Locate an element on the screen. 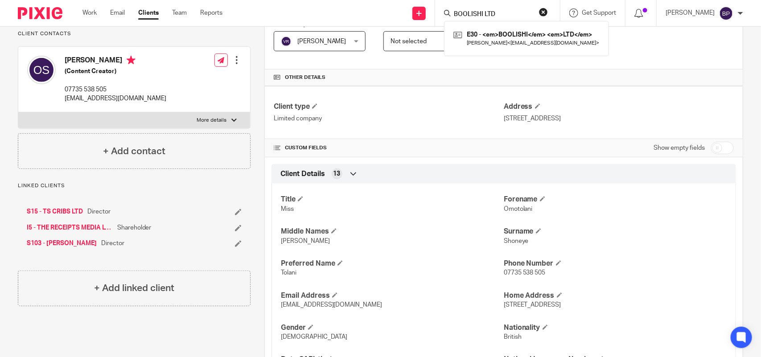 This screenshot has width=761, height=357. p: 07735 538 505 is located at coordinates (115, 90).